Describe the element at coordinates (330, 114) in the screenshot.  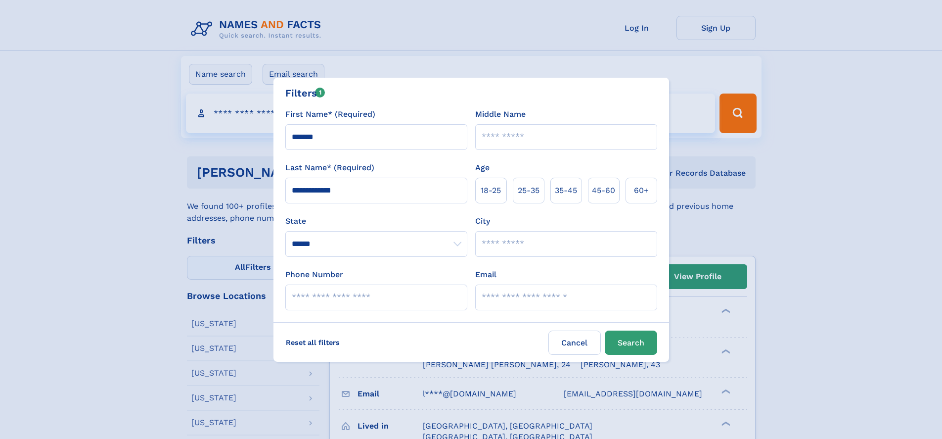
I see `label: First Name* (Required)` at that location.